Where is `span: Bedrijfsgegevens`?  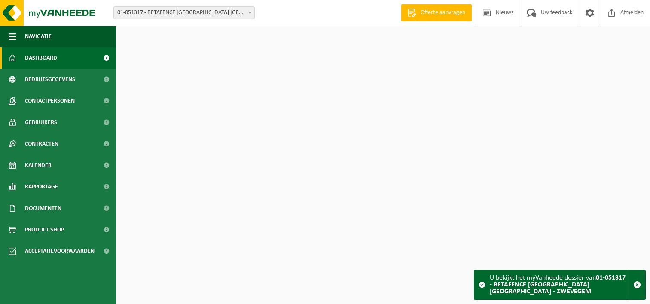 span: Bedrijfsgegevens is located at coordinates (50, 79).